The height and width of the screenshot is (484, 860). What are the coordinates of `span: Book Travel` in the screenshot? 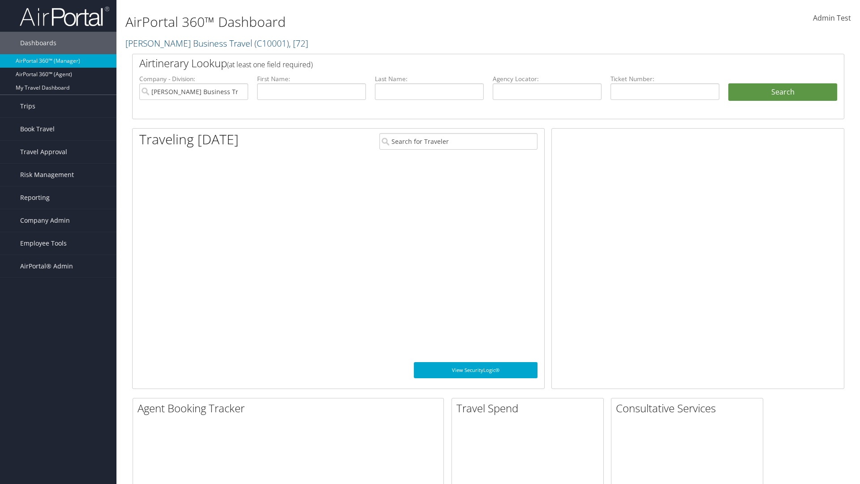 It's located at (37, 129).